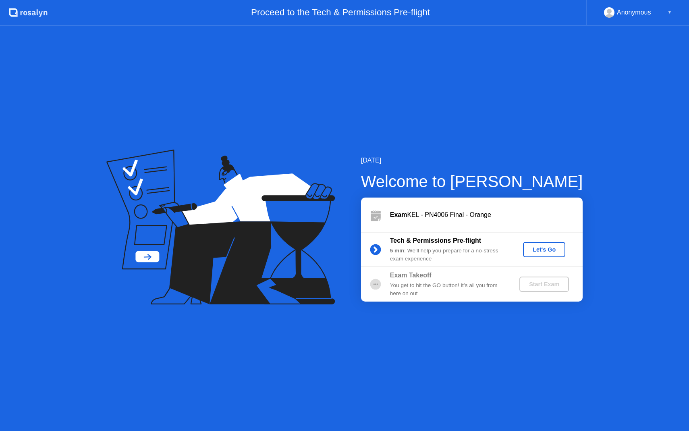 The image size is (689, 431). I want to click on div: Let's Go, so click(544, 250).